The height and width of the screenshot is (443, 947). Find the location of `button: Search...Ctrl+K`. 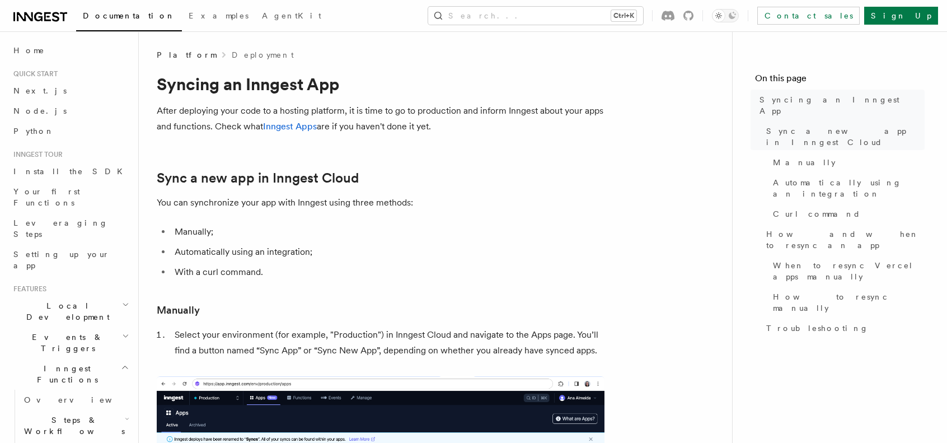

button: Search...Ctrl+K is located at coordinates (536, 16).